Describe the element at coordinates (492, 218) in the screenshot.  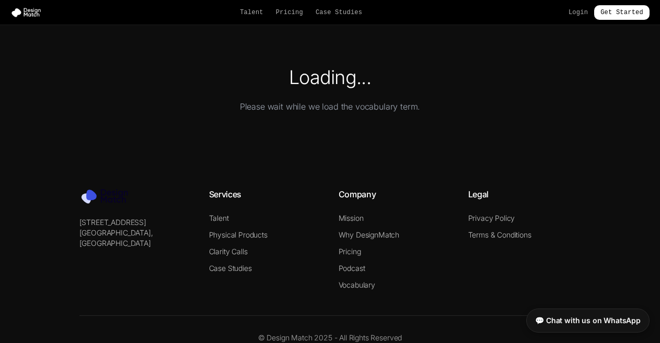
I see `a: Privacy Policy` at that location.